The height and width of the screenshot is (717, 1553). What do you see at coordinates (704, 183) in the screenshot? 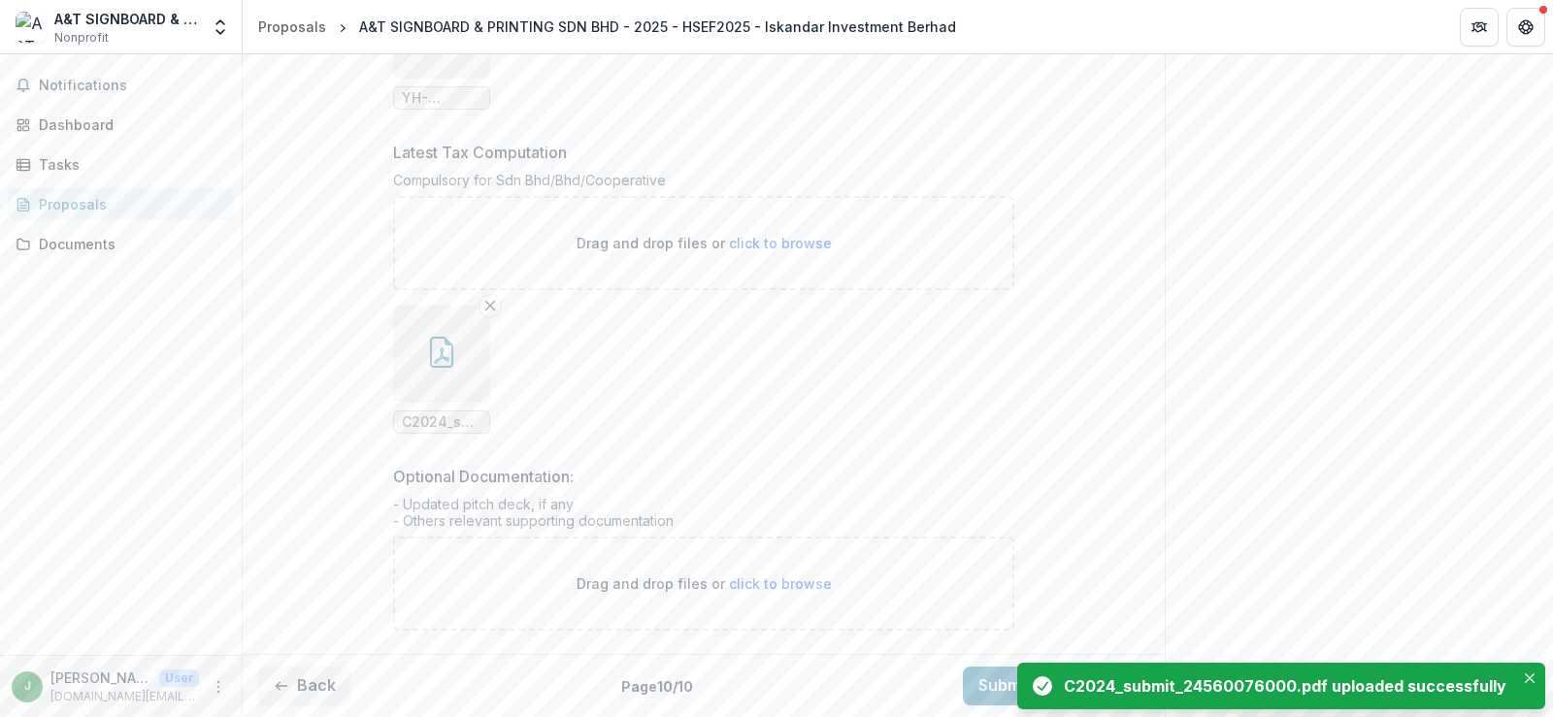
I see `div: Compulsory for Sdn Bhd/Bhd/Cooperative` at bounding box center [704, 183].